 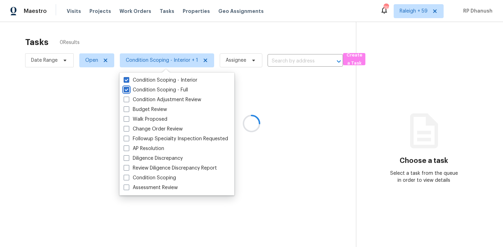 I want to click on label: Budget Review, so click(x=145, y=110).